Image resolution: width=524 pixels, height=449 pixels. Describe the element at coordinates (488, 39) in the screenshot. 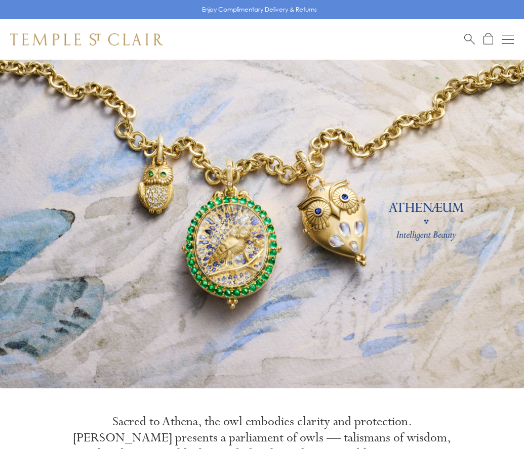

I see `a: Open Shopping Bag` at that location.